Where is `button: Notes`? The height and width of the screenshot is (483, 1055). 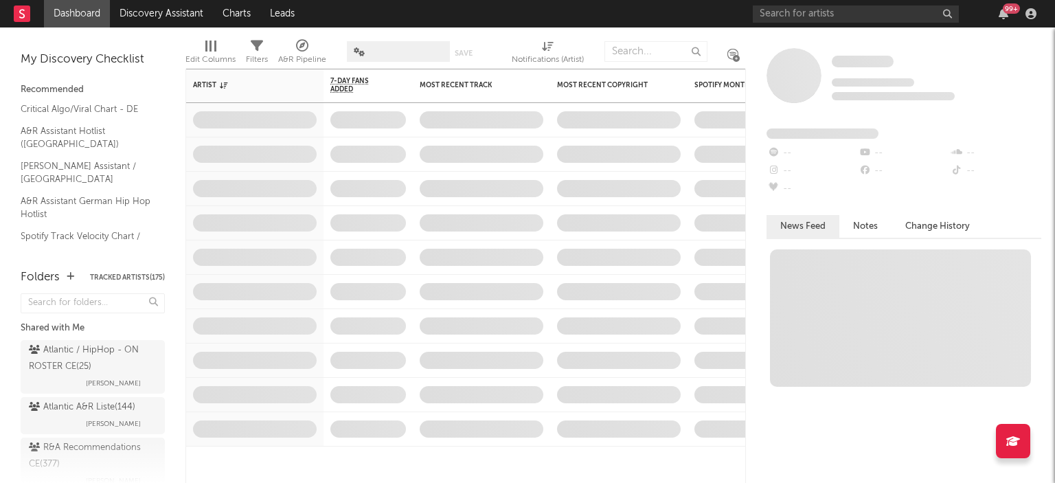
button: Notes is located at coordinates (866, 226).